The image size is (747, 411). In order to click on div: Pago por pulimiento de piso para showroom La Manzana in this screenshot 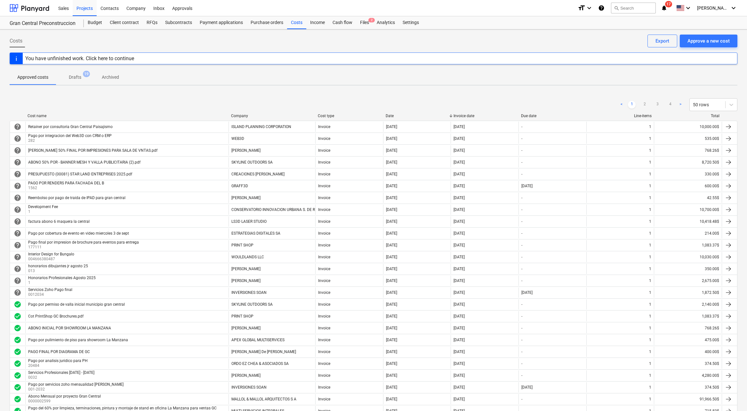, I will do `click(78, 340)`.